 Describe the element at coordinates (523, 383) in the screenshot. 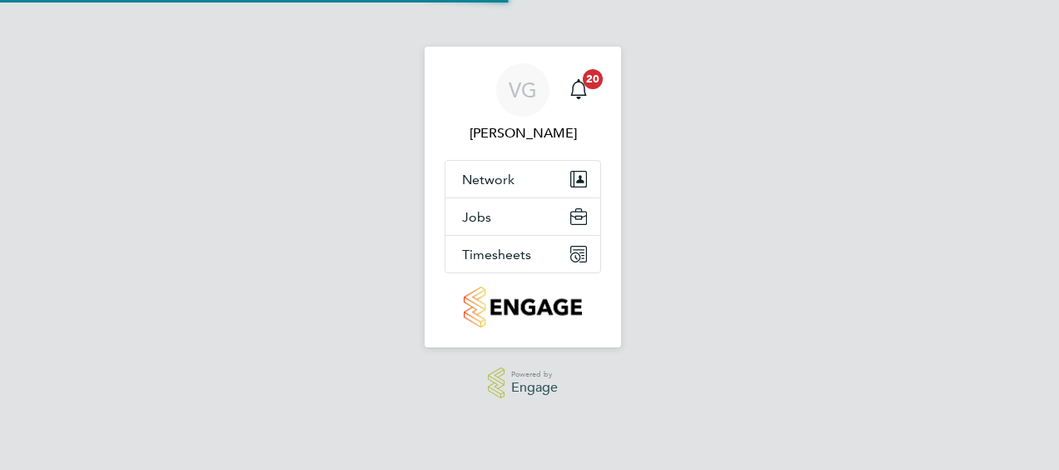

I see `a: Powered byEngage` at that location.